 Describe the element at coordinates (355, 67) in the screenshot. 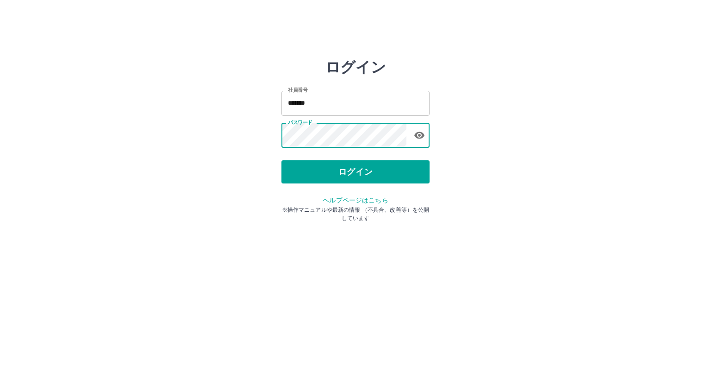

I see `h2: ログイン` at that location.